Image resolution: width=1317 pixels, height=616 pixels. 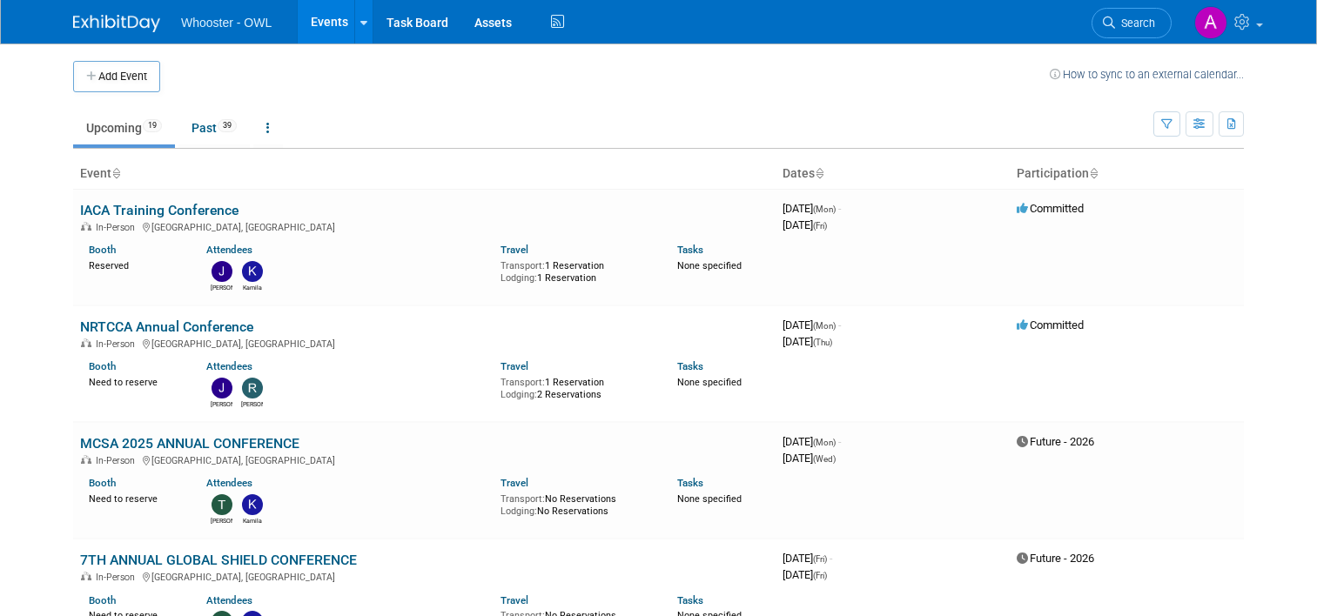 What do you see at coordinates (222, 505) in the screenshot?
I see `img: Travis Dykes` at bounding box center [222, 505].